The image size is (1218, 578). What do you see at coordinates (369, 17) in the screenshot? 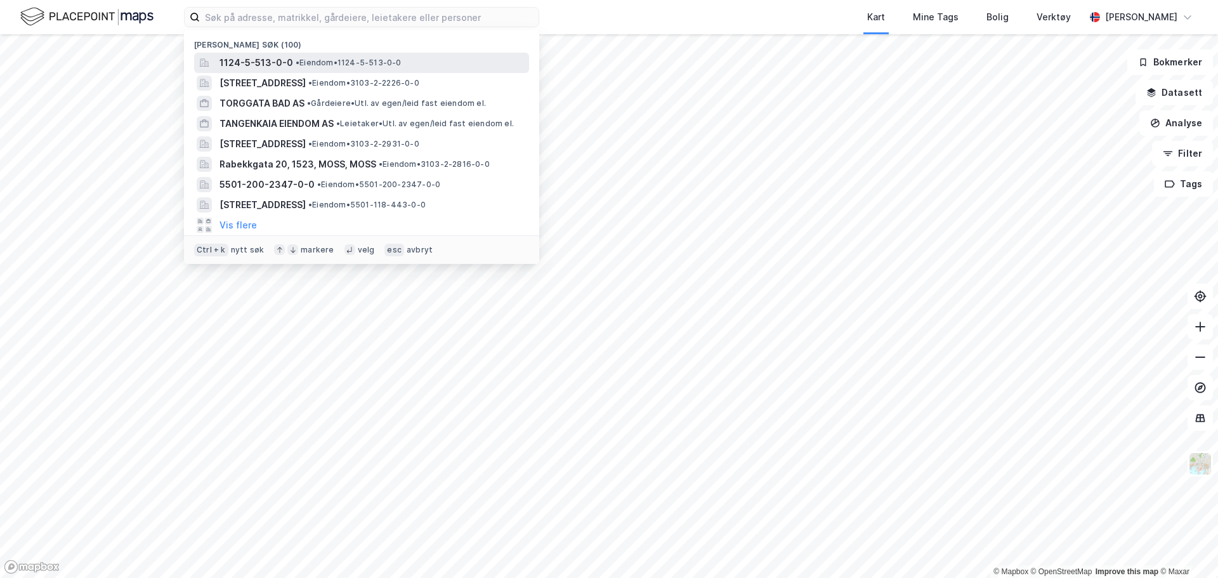
I see `input: Søk på adresse, matrikkel, gårdeiere, leietakere eller personer` at bounding box center [369, 17].